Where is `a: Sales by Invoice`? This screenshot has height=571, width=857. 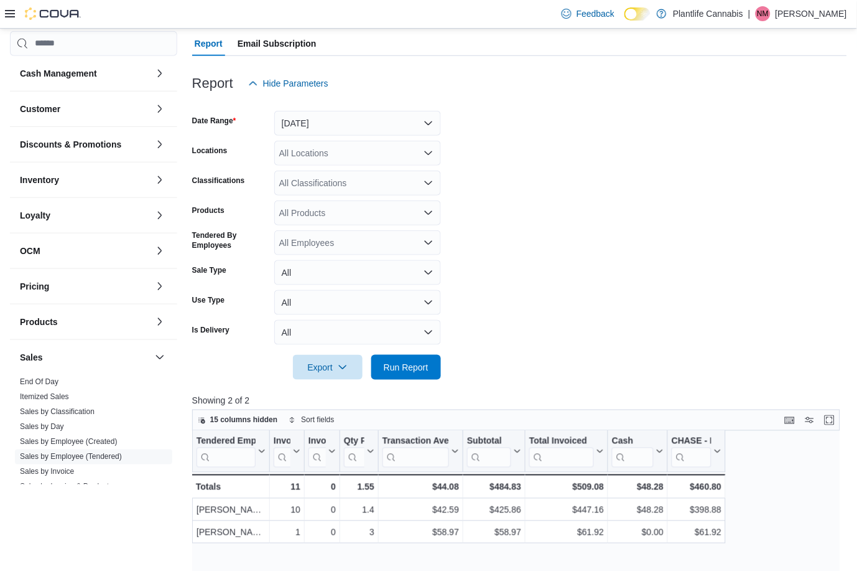
a: Sales by Invoice is located at coordinates (47, 472).